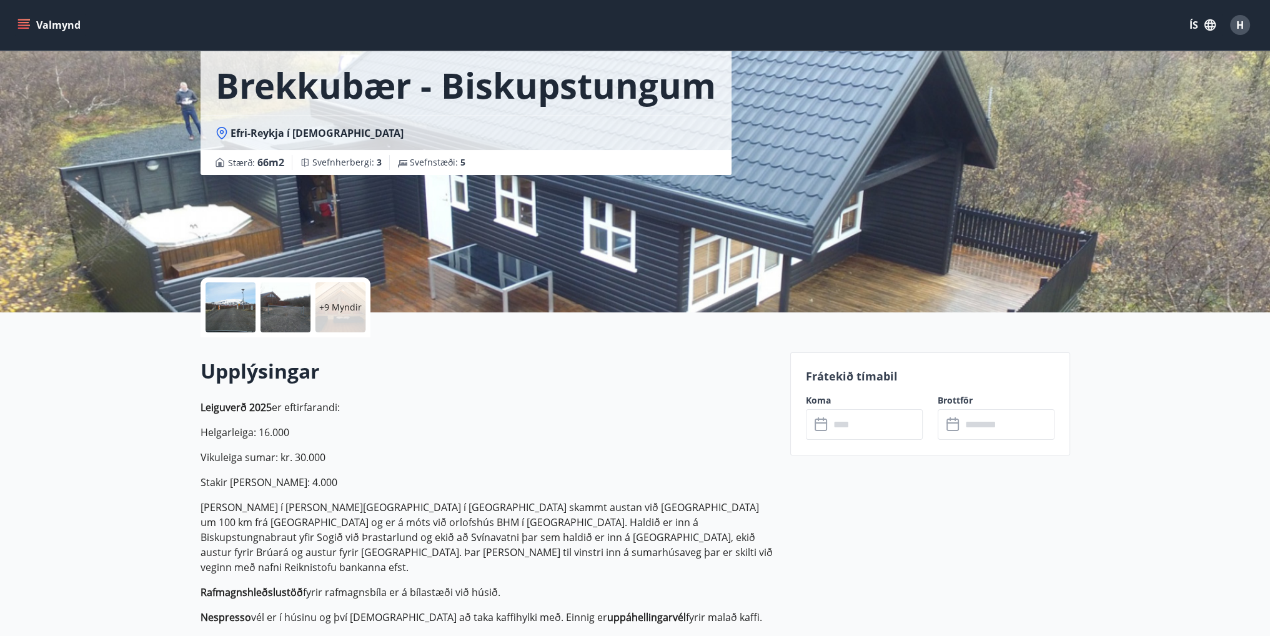 The width and height of the screenshot is (1270, 636). I want to click on p: Helgarleiga: 16.000, so click(488, 432).